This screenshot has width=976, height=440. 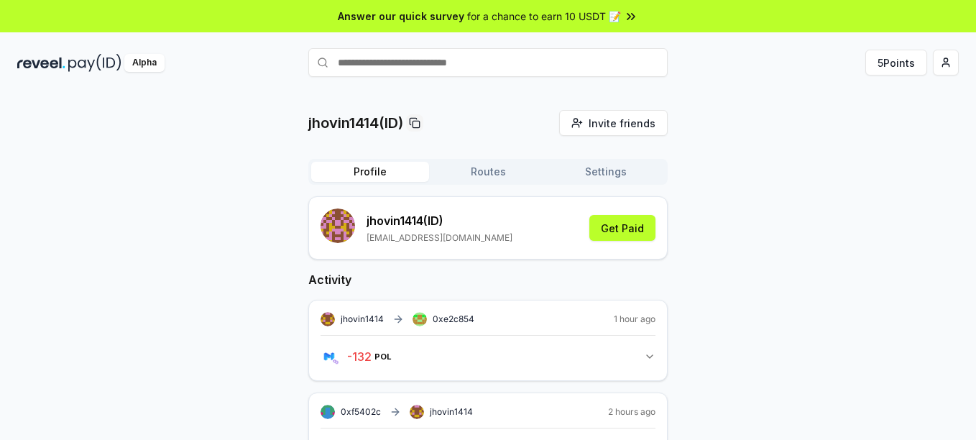 I want to click on p: jhovin1414 (ID), so click(x=439, y=221).